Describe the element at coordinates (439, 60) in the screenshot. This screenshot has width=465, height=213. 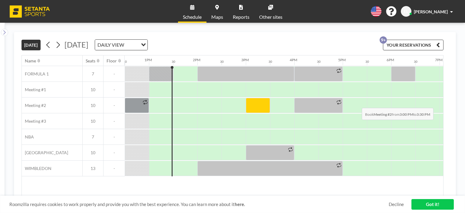
I see `div: 7PM` at that location.